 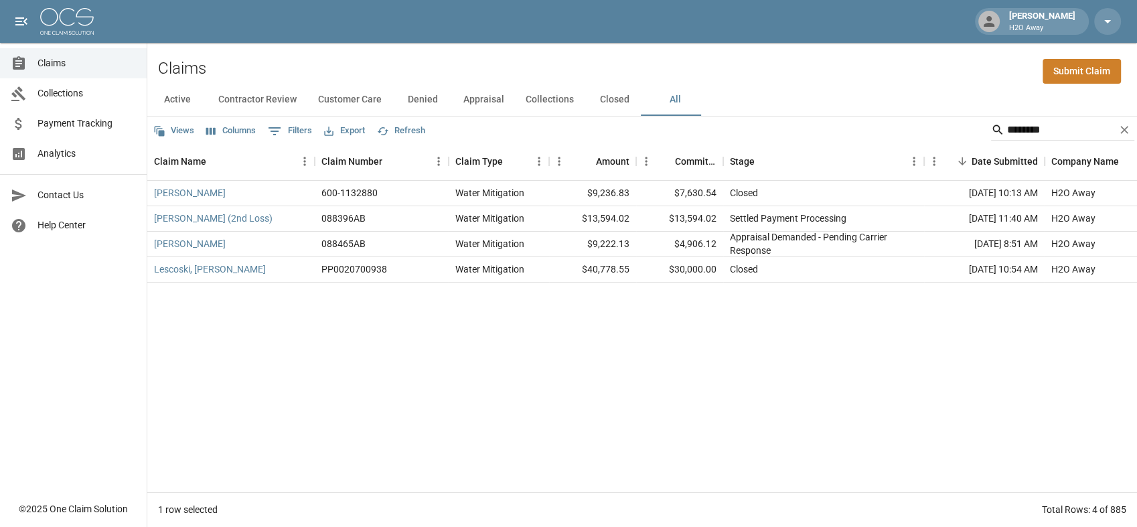 What do you see at coordinates (257, 100) in the screenshot?
I see `button: Contractor Review` at bounding box center [257, 100].